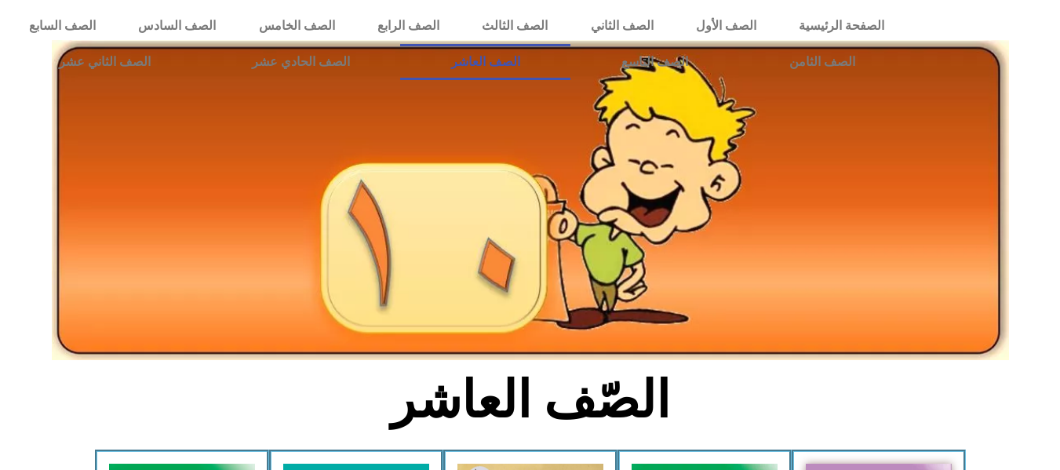 The width and height of the screenshot is (1060, 470). I want to click on a: الصف الخامس, so click(297, 26).